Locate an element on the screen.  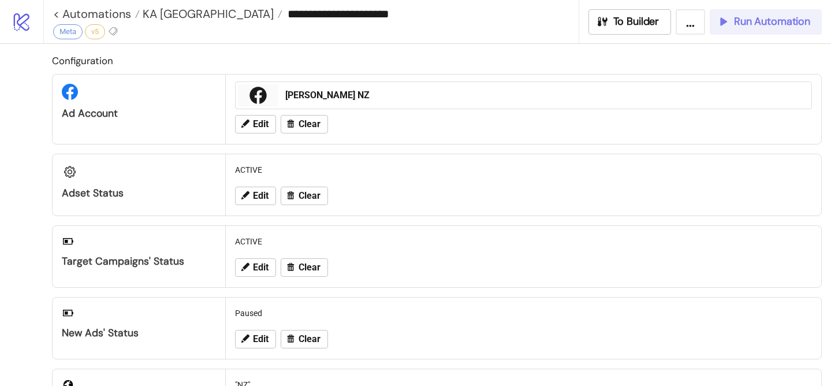
a: < Automations is located at coordinates (96, 14).